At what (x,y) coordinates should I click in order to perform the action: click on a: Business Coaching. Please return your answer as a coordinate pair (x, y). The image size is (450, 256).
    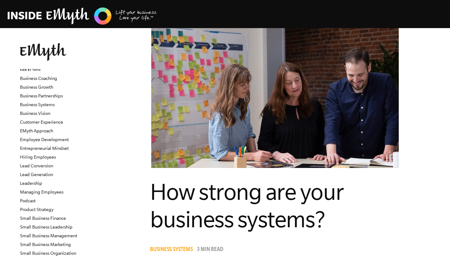
    Looking at the image, I should click on (38, 78).